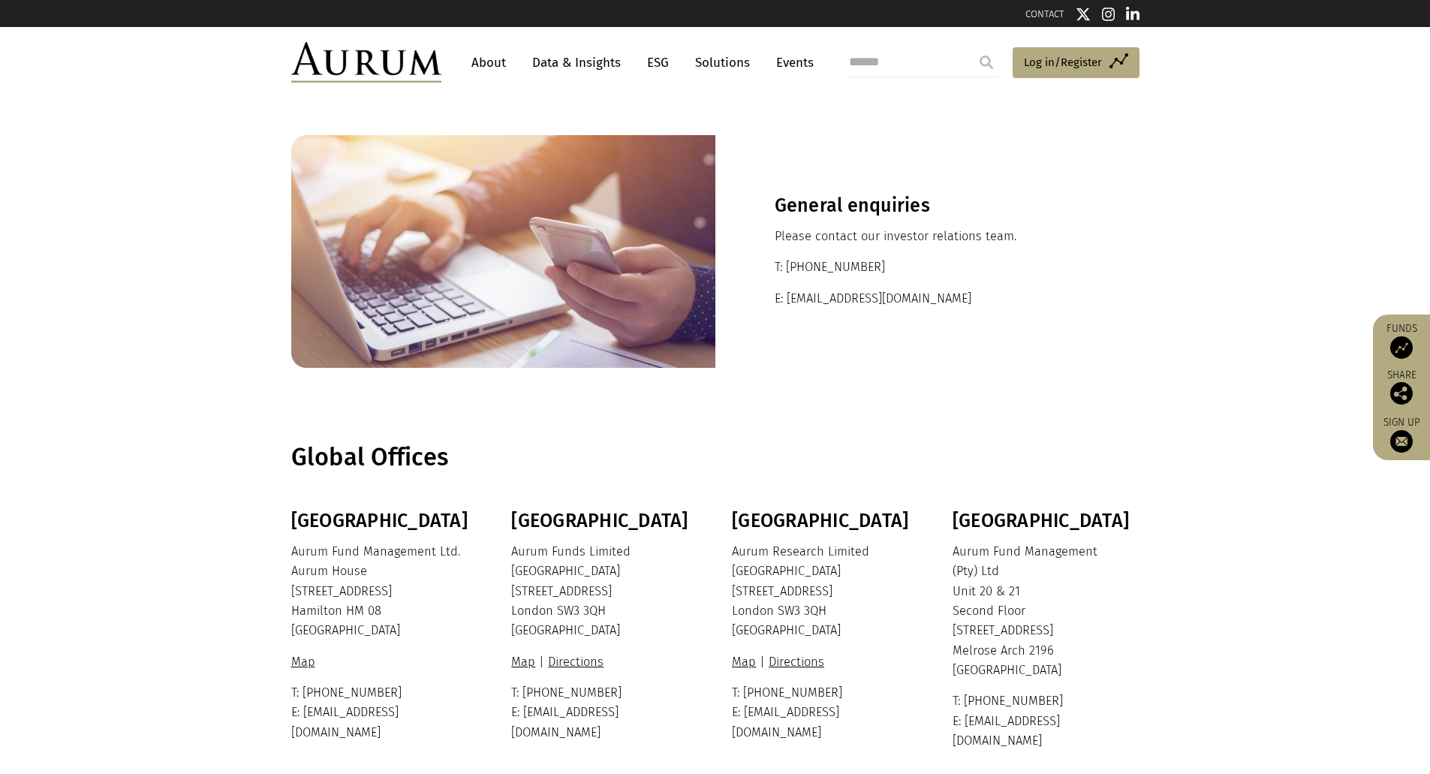 This screenshot has height=774, width=1430. I want to click on a: Sign up, so click(1401, 434).